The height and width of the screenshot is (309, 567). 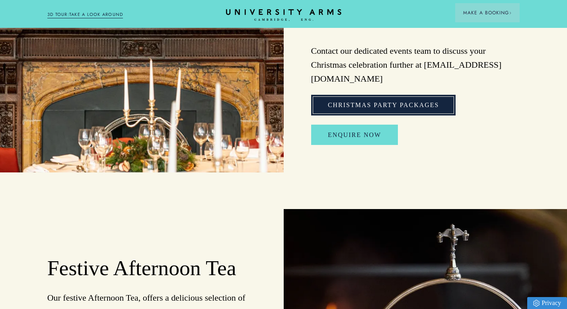 What do you see at coordinates (488, 13) in the screenshot?
I see `span: Make a Booking` at bounding box center [488, 13].